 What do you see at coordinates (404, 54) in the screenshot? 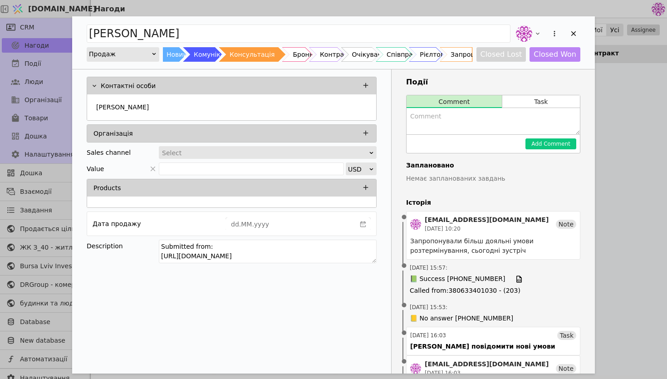
I see `div: Співпраця` at bounding box center [404, 54].